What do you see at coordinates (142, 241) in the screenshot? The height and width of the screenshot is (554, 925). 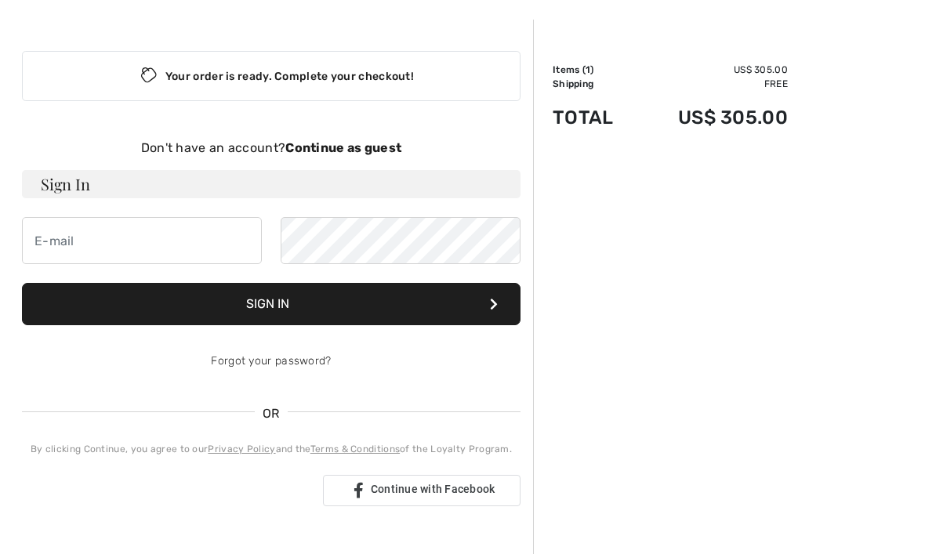 I see `input: E-mail` at bounding box center [142, 241].